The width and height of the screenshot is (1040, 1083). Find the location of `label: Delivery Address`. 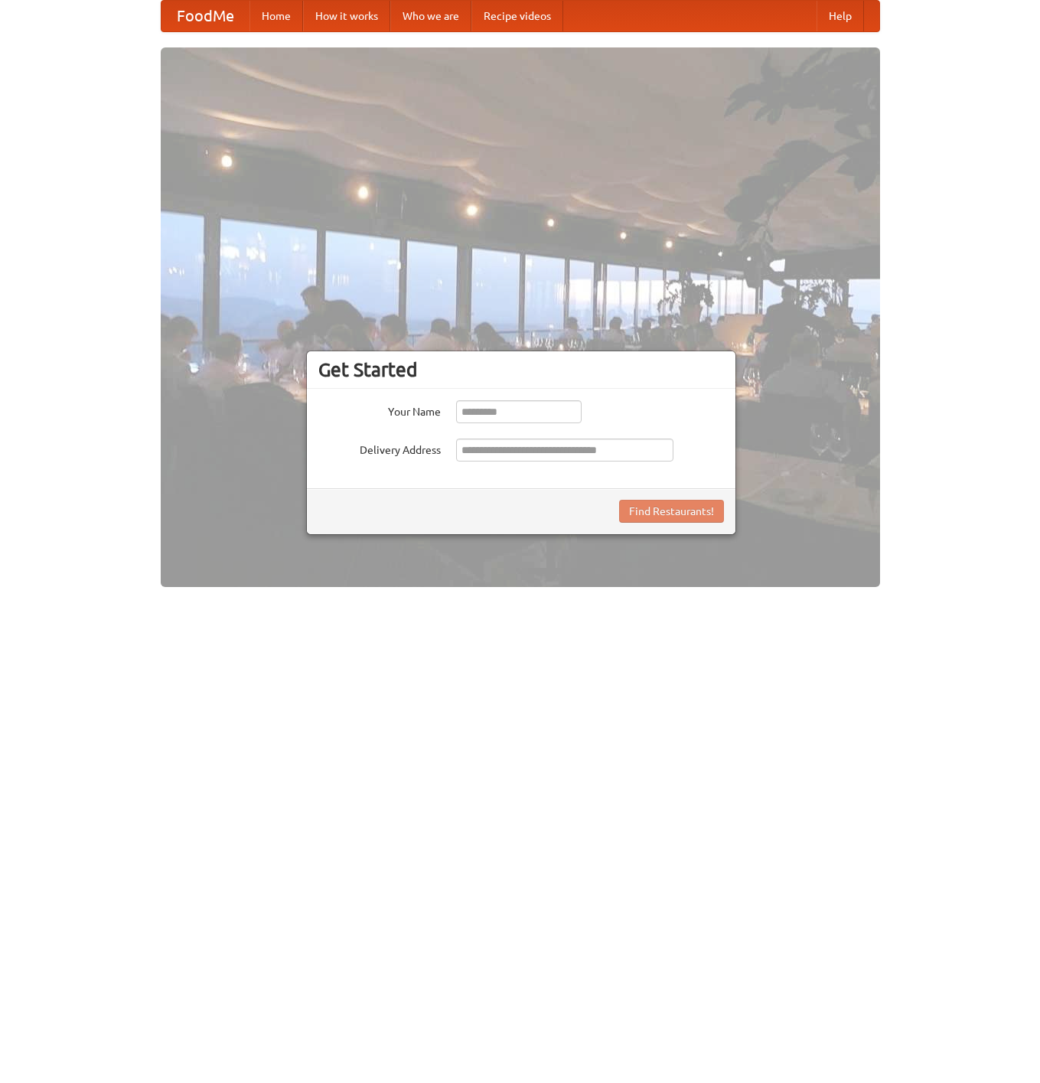

label: Delivery Address is located at coordinates (379, 448).